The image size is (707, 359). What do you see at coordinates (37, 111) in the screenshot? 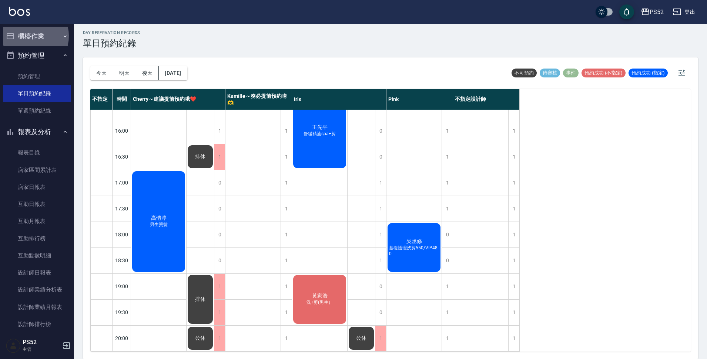
I see `a: 單週預約紀錄` at bounding box center [37, 111].